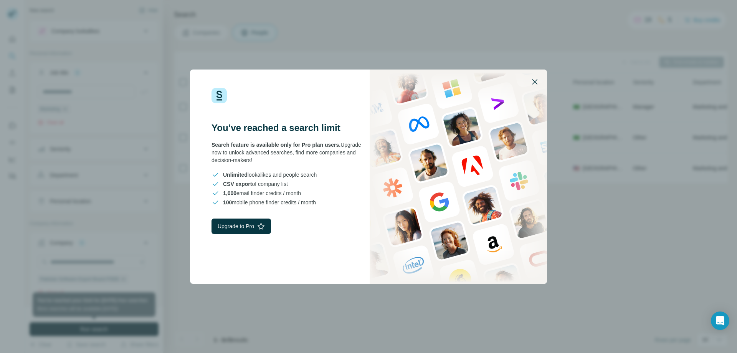 This screenshot has width=737, height=353. What do you see at coordinates (276, 145) in the screenshot?
I see `span: Search feature is available only for Pro plan users.` at bounding box center [276, 145].